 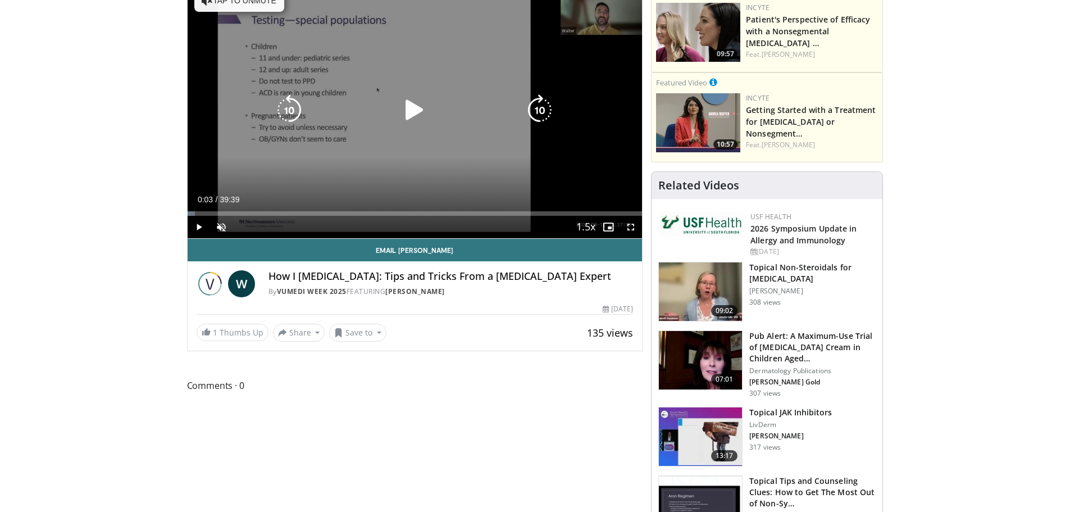 I want to click on a: Vumedi Week 2025, so click(x=312, y=291).